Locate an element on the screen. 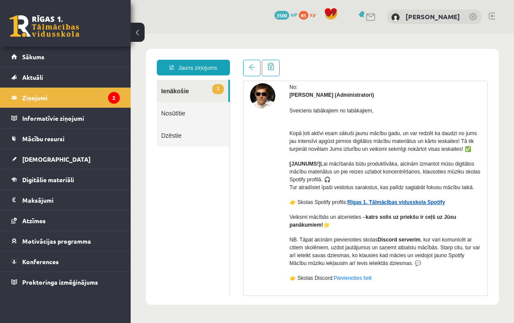  a: Konferences is located at coordinates (65, 261).